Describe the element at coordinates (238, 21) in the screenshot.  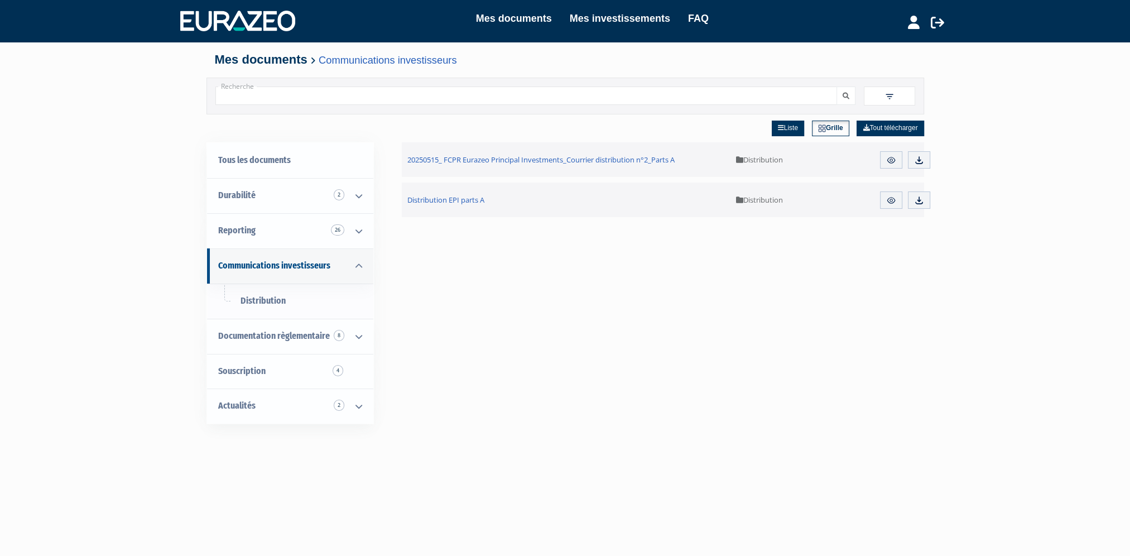
I see `img: 1732889491-logotype_eurazeo_blanc_rvb.png` at that location.